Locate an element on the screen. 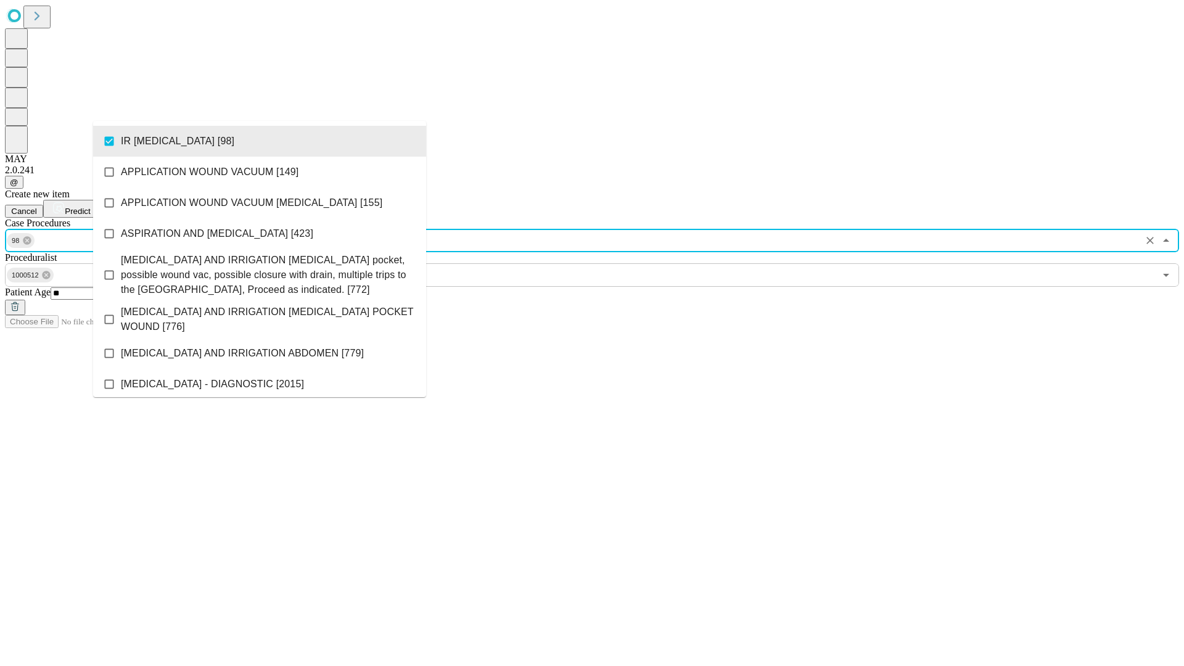  span: 1000512 is located at coordinates (25, 275).